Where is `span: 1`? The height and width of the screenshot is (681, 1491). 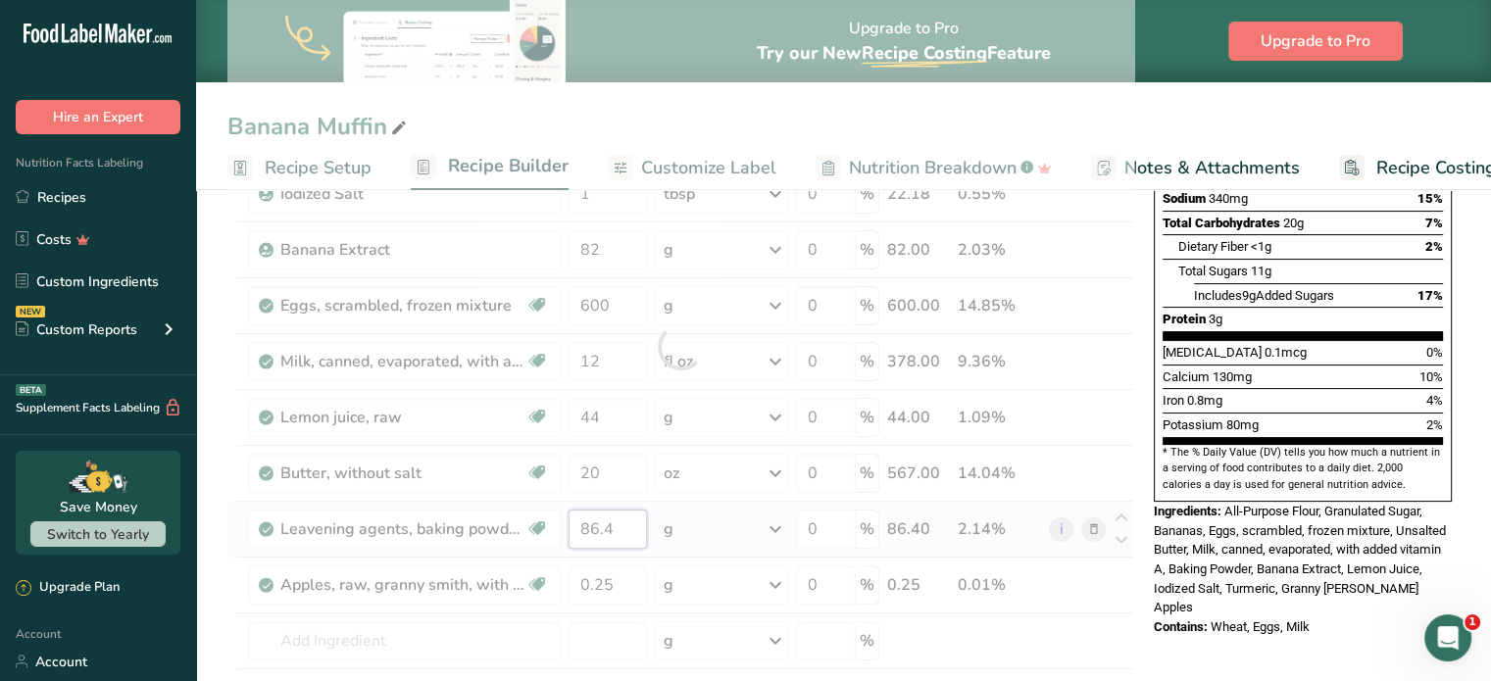 span: 1 is located at coordinates (1472, 622).